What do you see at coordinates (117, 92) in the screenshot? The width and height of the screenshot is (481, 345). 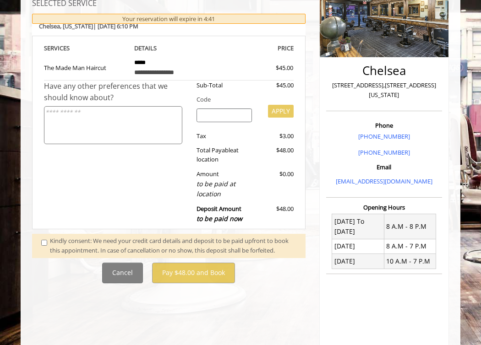 I see `div: Have any other preferences that we should know about?` at bounding box center [117, 92].